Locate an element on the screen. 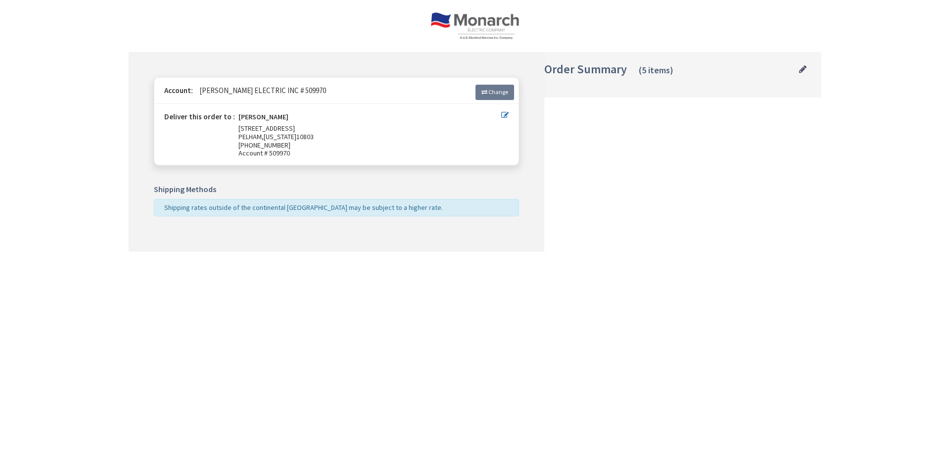 This screenshot has width=950, height=455. span: Order Summary is located at coordinates (585, 69).